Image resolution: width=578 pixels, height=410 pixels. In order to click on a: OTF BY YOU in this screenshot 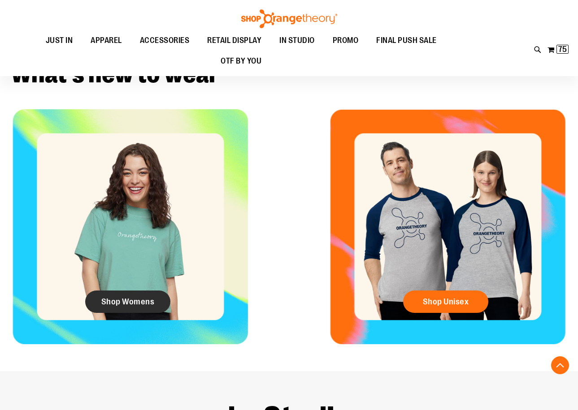, I will do `click(241, 61)`.